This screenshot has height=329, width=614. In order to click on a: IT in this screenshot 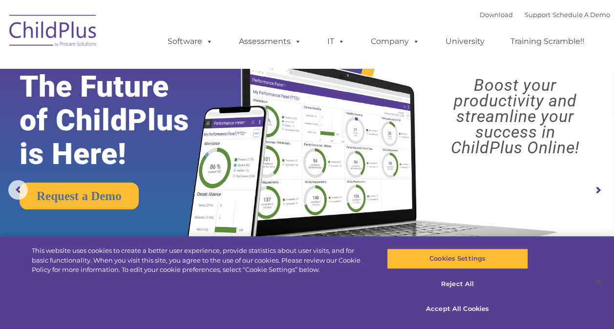, I will do `click(336, 41)`.